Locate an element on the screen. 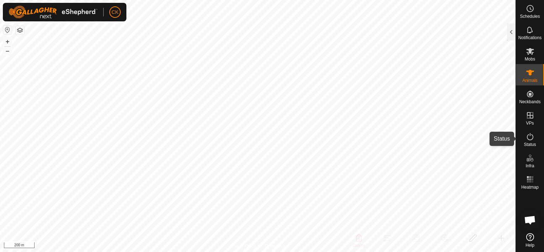 The height and width of the screenshot is (252, 544). a: Privacy Policy is located at coordinates (243, 246).